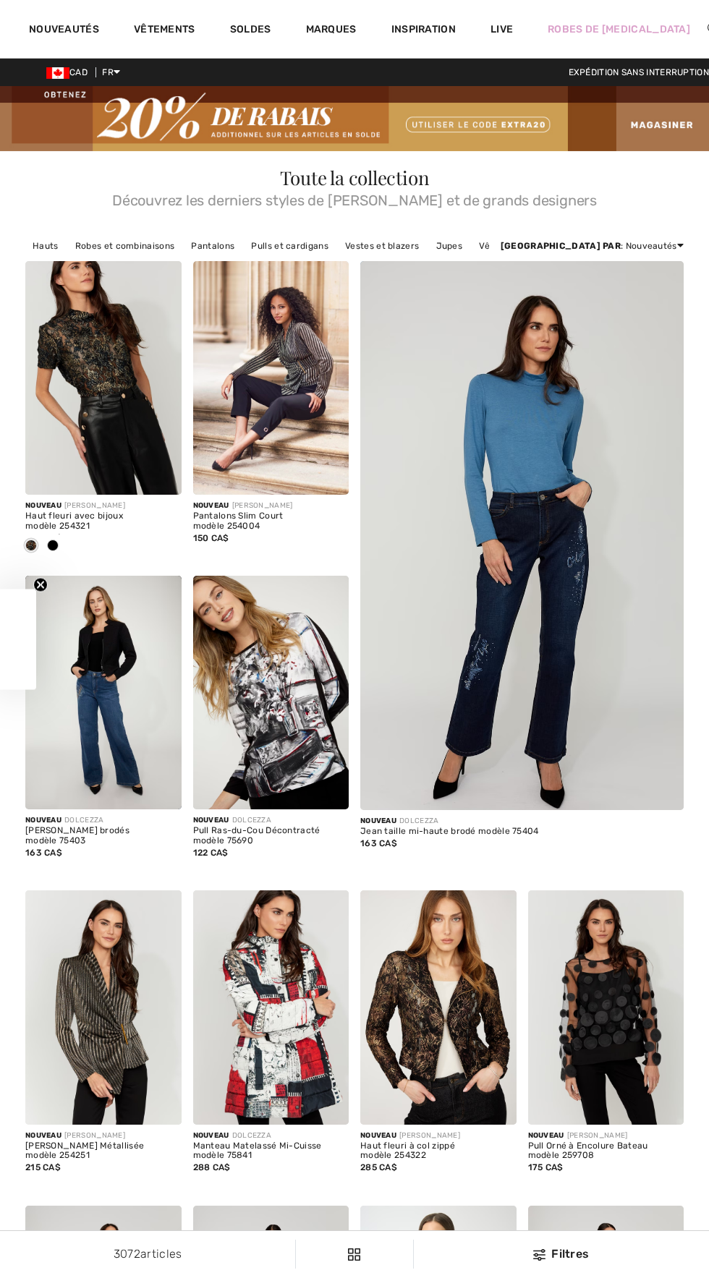  Describe the element at coordinates (64, 30) in the screenshot. I see `a: Nouveautés` at that location.